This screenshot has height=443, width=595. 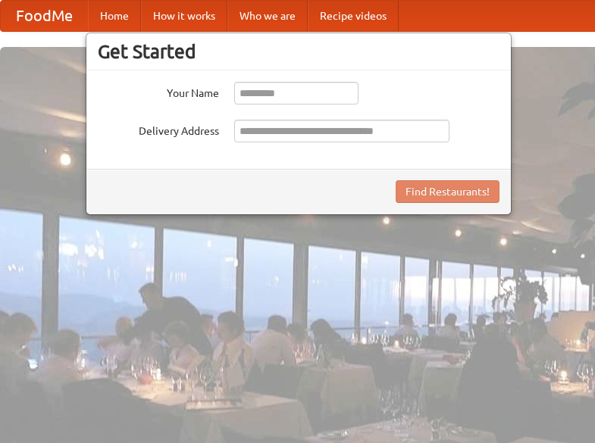 I want to click on label: Delivery Address, so click(x=158, y=129).